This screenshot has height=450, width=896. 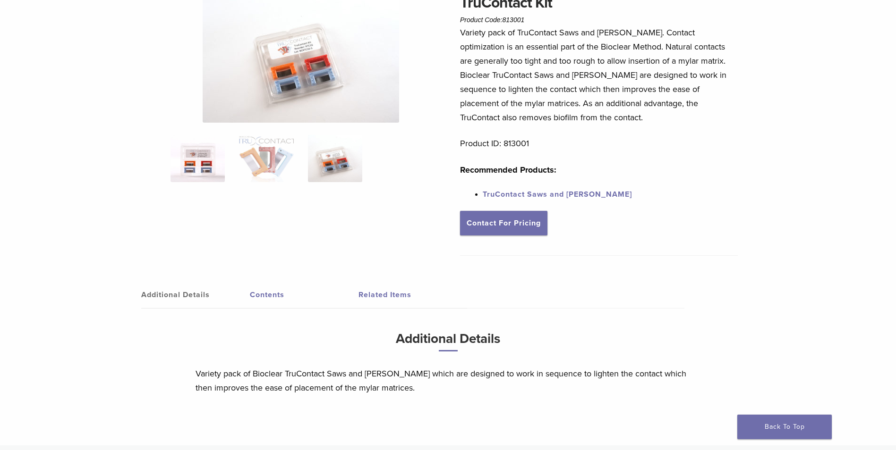 I want to click on p: Product ID: 813001, so click(x=599, y=144).